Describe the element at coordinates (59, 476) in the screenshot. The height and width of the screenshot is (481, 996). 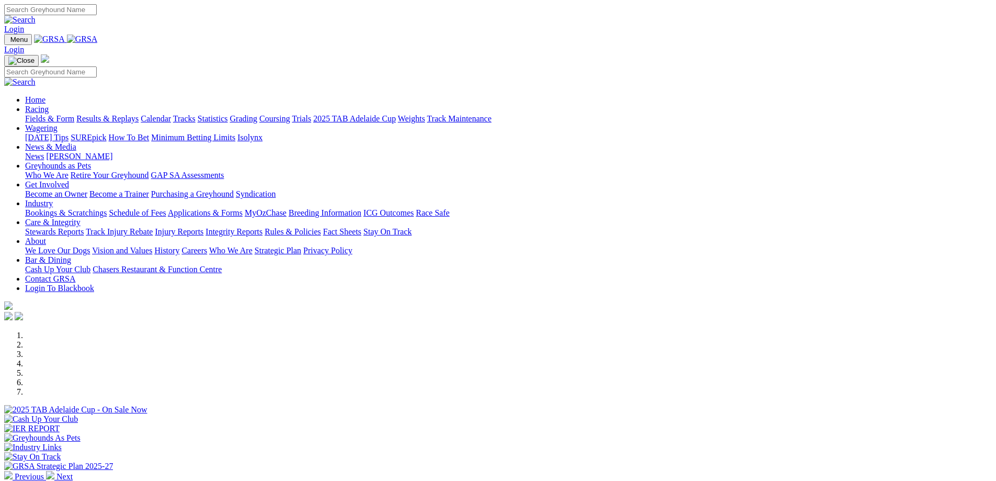
I see `a: Next` at that location.